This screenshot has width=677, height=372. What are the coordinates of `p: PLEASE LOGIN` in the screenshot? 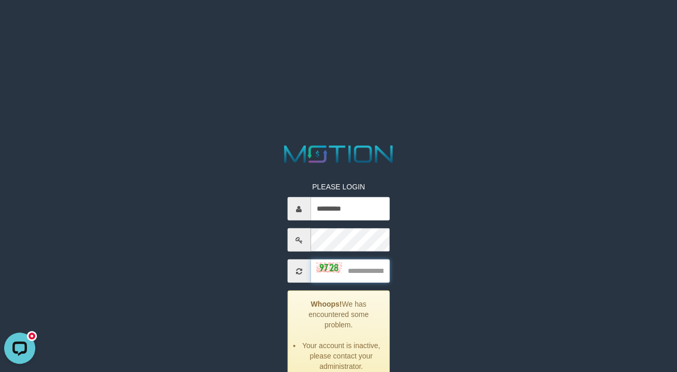 It's located at (338, 187).